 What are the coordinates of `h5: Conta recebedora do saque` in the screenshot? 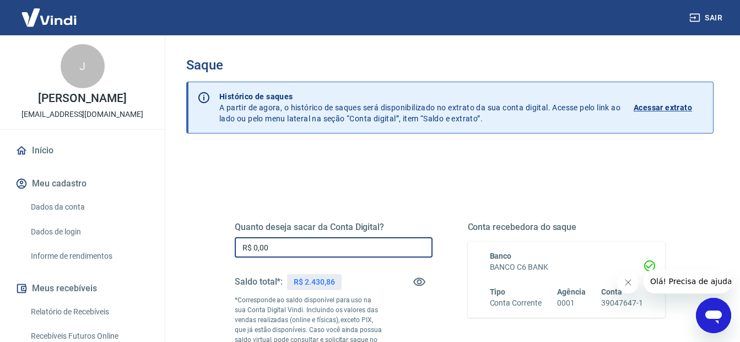 It's located at (567, 227).